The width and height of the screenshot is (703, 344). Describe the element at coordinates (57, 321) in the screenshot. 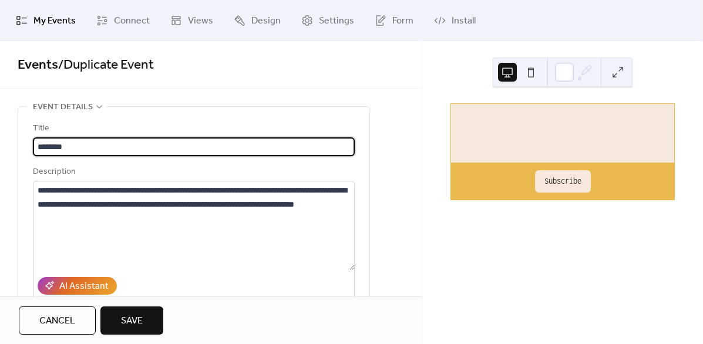

I see `button: Cancel` at that location.